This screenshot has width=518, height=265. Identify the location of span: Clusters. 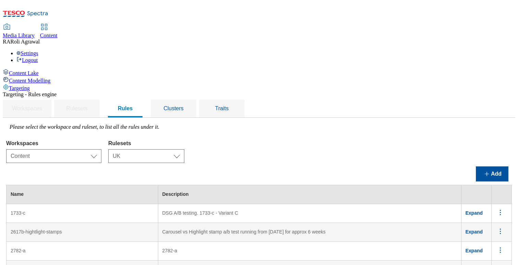
(173, 108).